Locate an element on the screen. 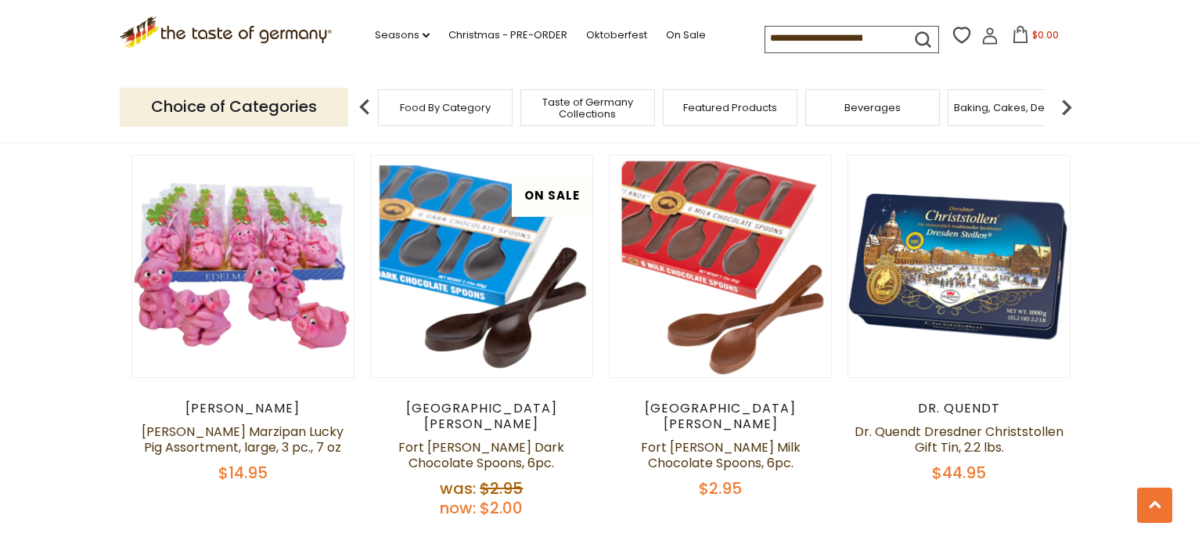 The height and width of the screenshot is (544, 1202). a: Oktoberfest is located at coordinates (617, 35).